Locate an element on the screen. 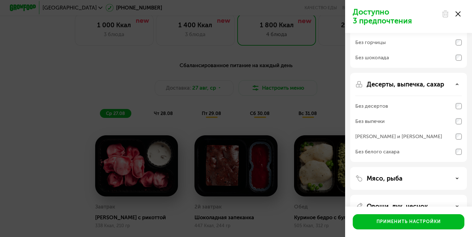 The width and height of the screenshot is (472, 237). div: Применить настройки is located at coordinates (409, 222).